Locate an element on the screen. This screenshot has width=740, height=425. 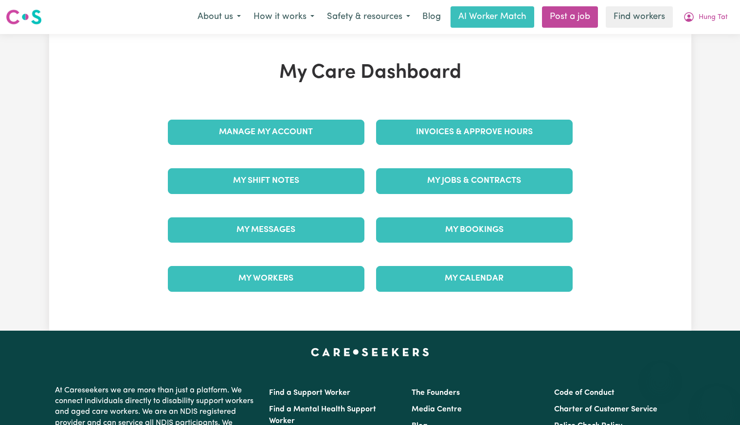
h1: My Care Dashboard is located at coordinates (370, 73).